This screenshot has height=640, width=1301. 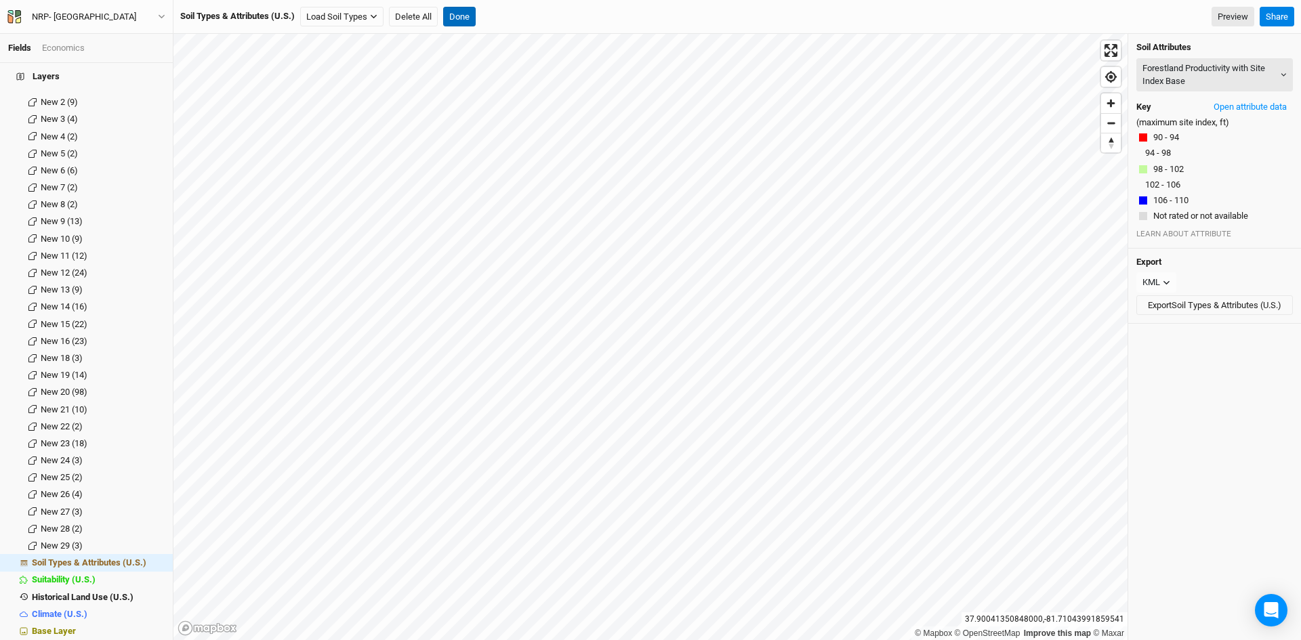 I want to click on div: New 19 (14), so click(x=102, y=375).